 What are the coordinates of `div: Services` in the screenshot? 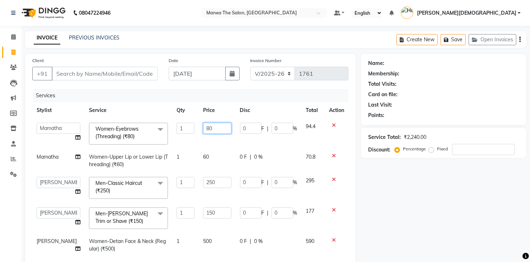 It's located at (194, 96).